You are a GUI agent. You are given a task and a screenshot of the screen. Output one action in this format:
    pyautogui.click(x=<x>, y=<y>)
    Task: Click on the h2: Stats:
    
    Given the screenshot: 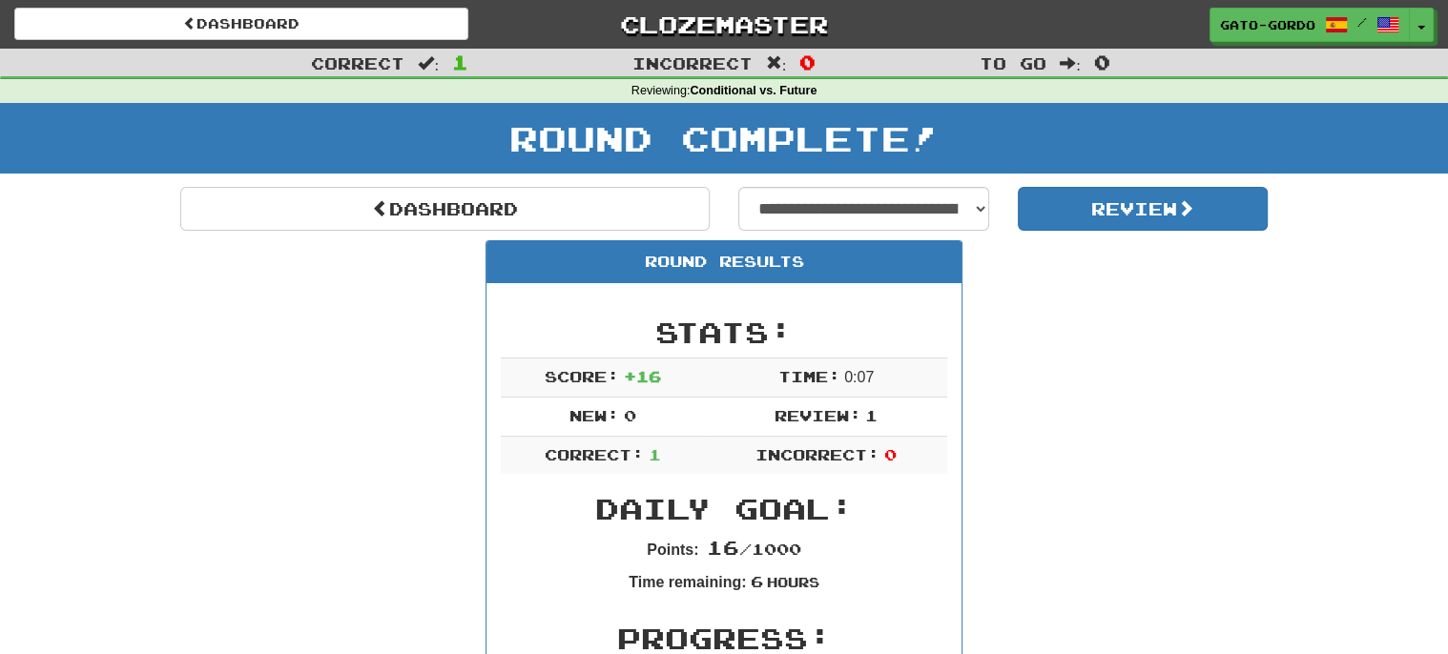 What is the action you would take?
    pyautogui.click(x=724, y=332)
    